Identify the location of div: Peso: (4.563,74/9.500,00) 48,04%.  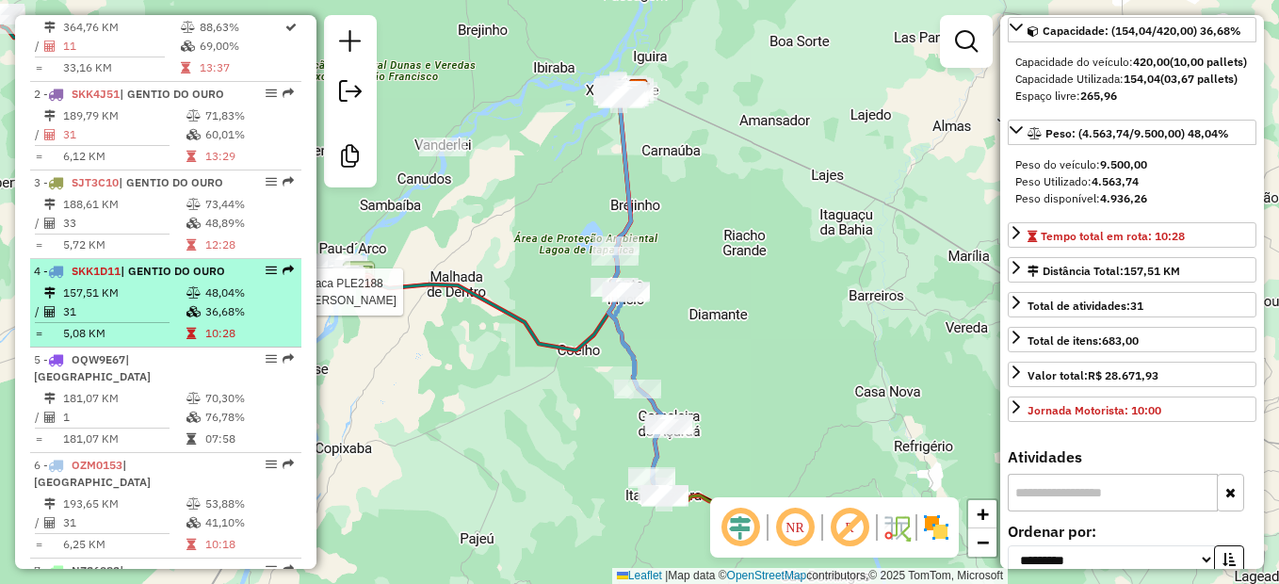
(1132, 182).